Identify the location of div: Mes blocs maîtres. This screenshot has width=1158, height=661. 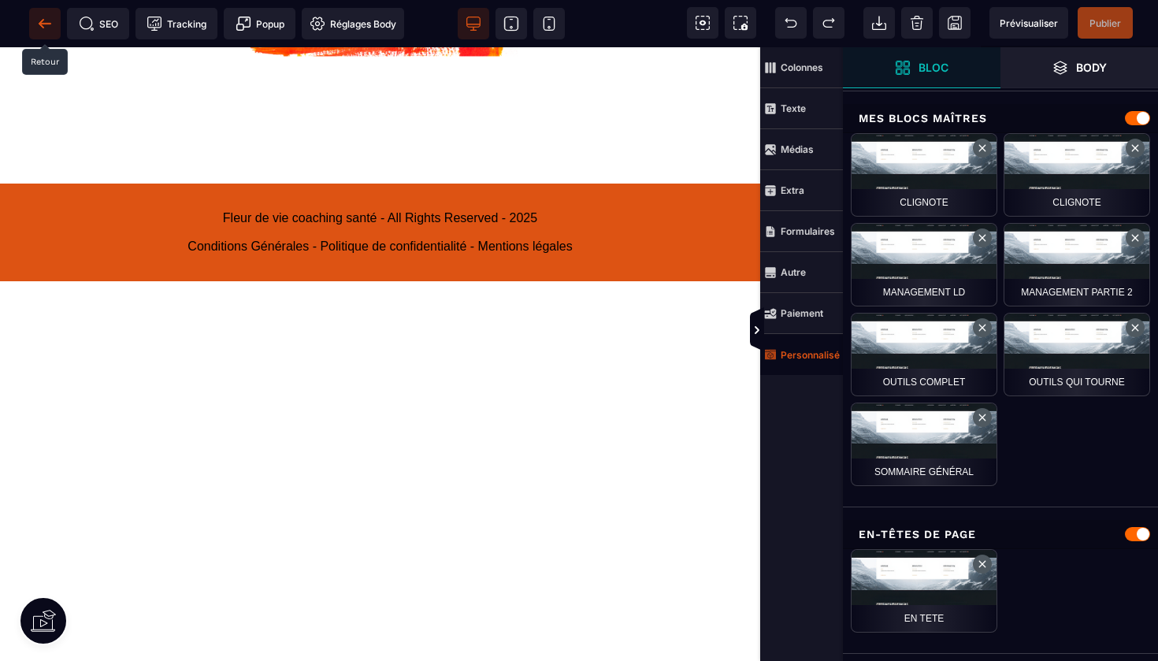
(1000, 118).